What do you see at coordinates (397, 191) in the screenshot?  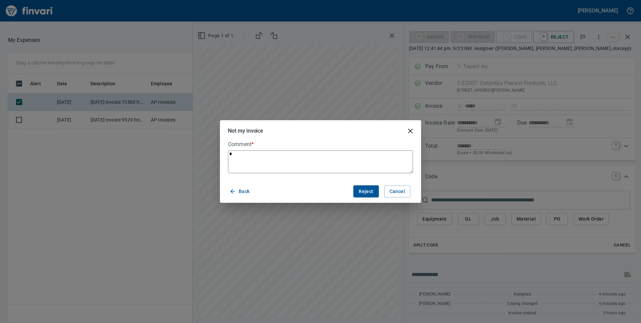 I see `span: Cancel` at bounding box center [397, 191].